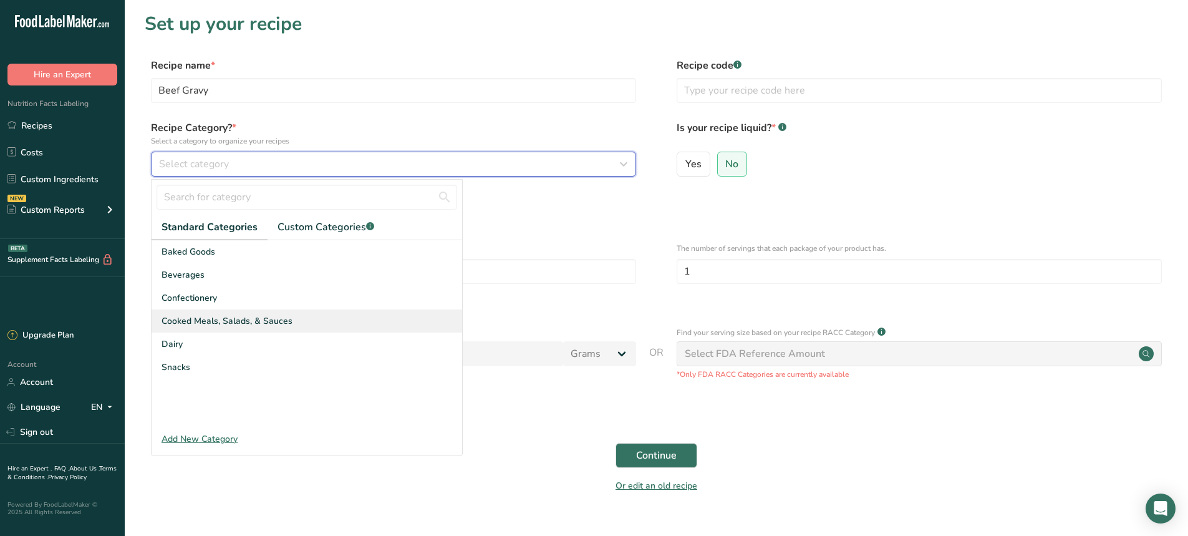 This screenshot has width=1188, height=536. Describe the element at coordinates (29, 468) in the screenshot. I see `a: Hire an Expert .` at that location.